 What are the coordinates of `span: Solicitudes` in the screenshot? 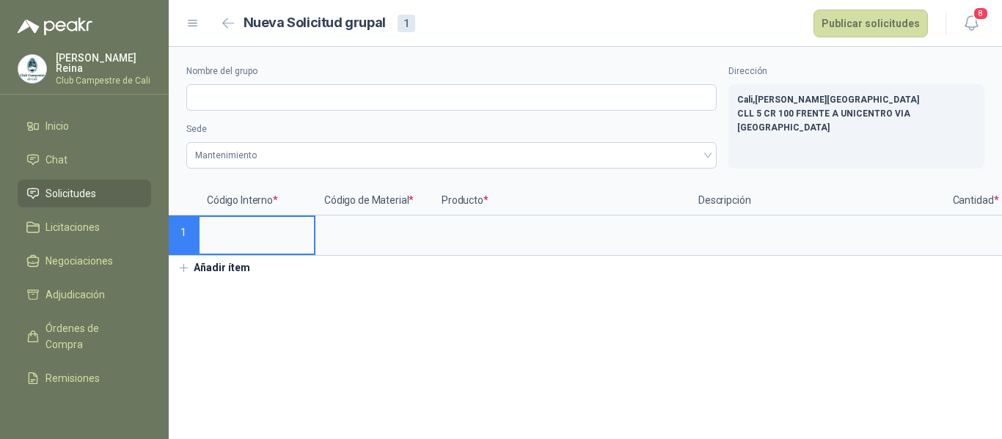 It's located at (70, 194).